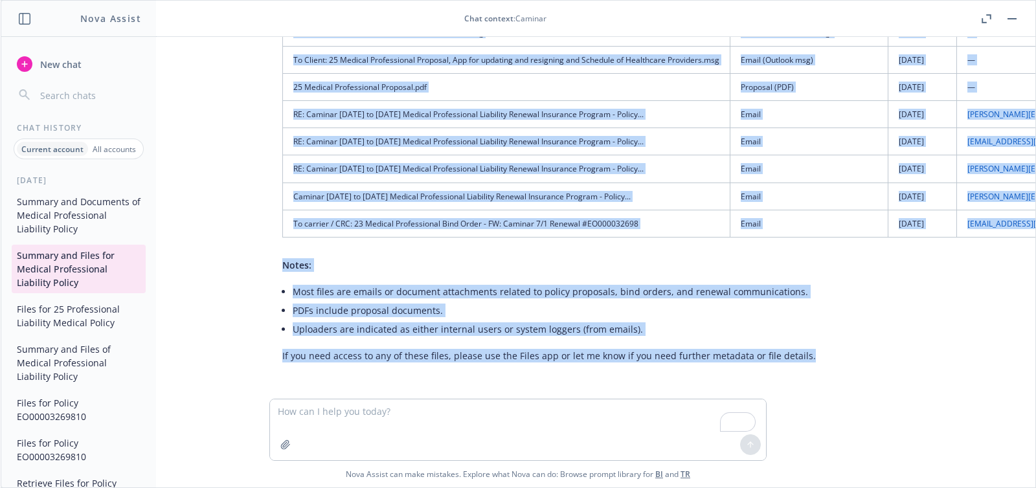  Describe the element at coordinates (505, 18) in the screenshot. I see `div: : Caminar` at that location.